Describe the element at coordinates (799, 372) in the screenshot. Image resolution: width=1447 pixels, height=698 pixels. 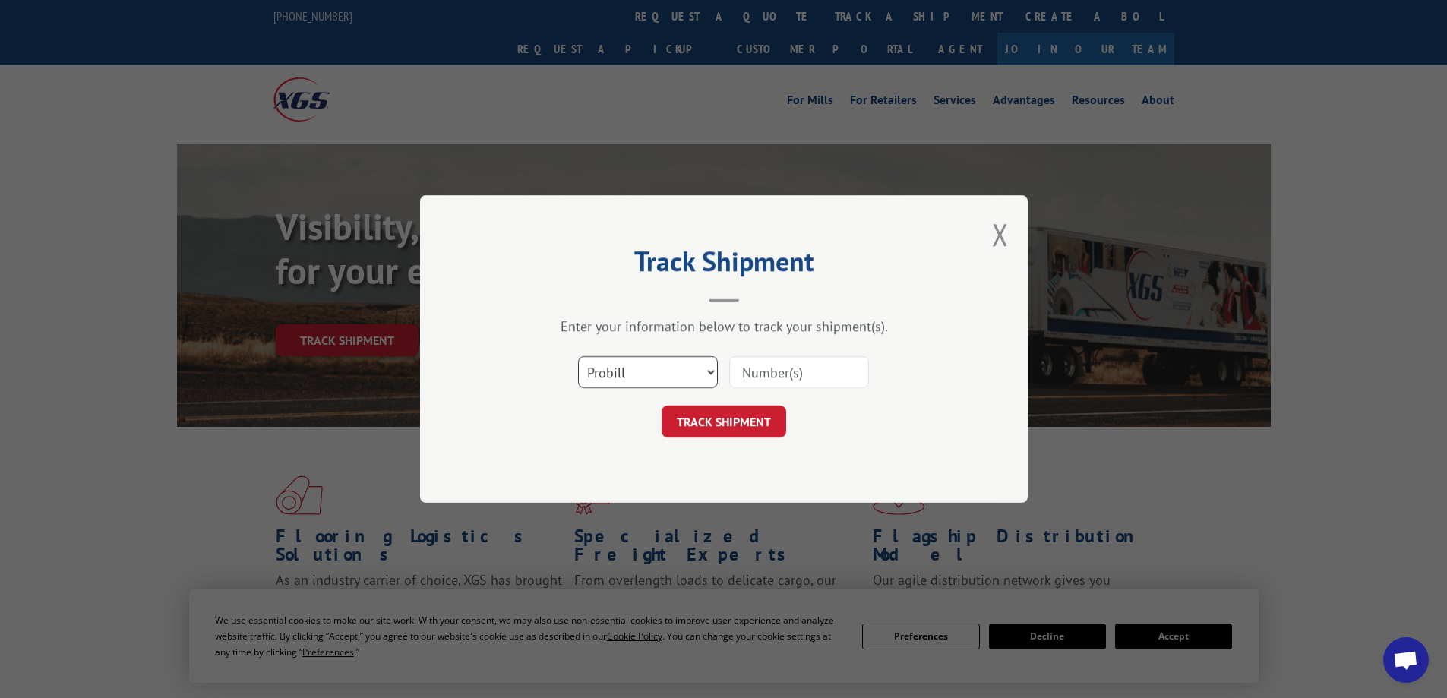
I see `input: Number(s)` at that location.